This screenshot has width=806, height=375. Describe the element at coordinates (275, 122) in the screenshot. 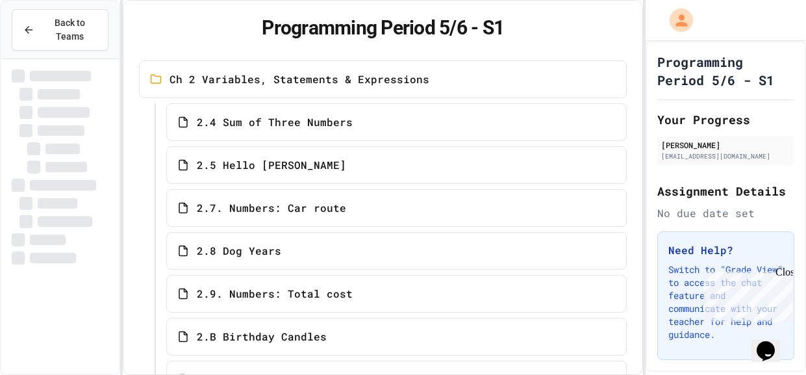

I see `span: 2.4 Sum of Three Numbers` at that location.